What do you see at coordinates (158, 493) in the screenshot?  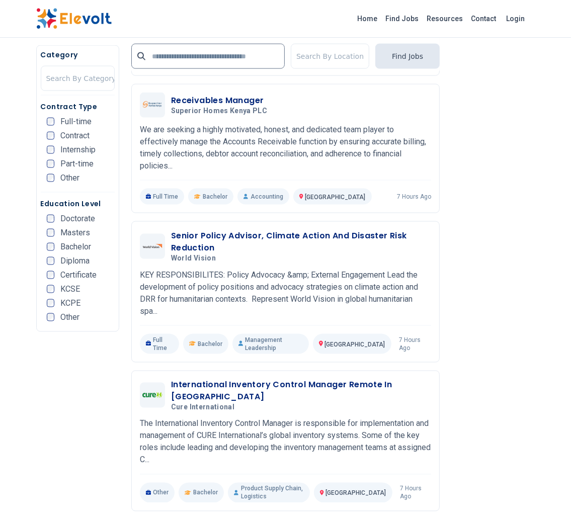 I see `p: Other` at bounding box center [158, 493].